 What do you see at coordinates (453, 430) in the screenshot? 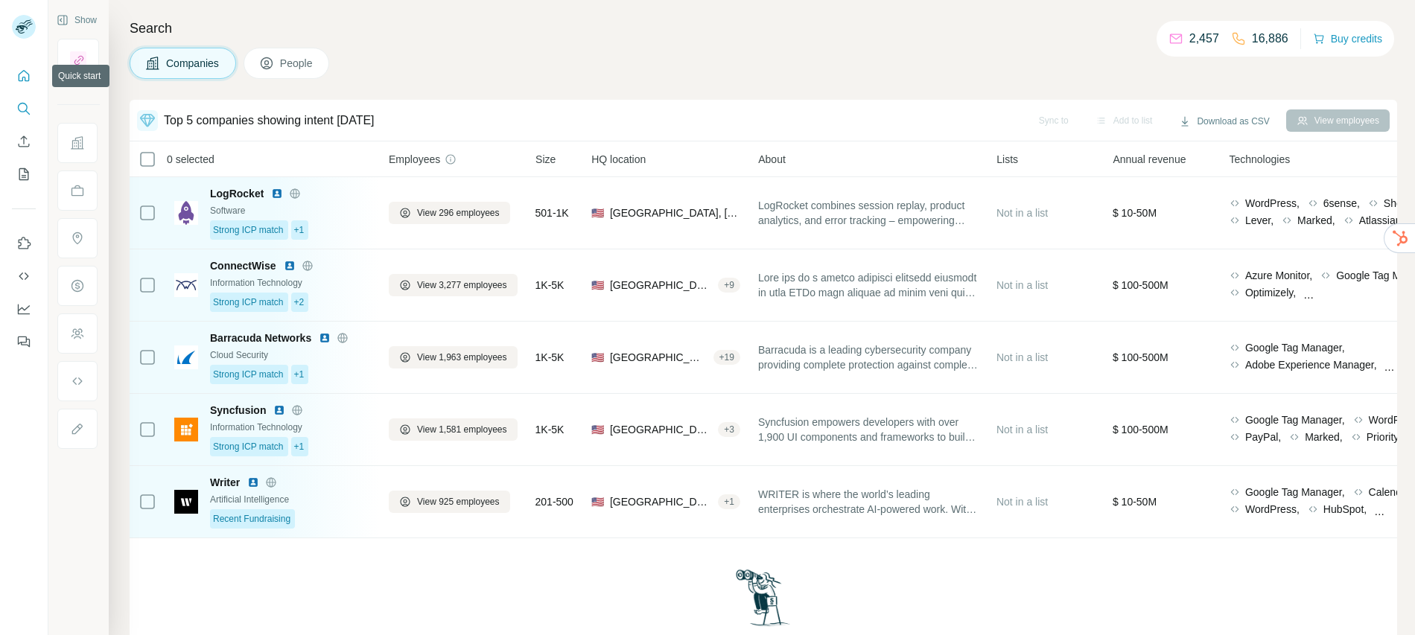
I see `button: View 1,581 employees` at bounding box center [453, 430].